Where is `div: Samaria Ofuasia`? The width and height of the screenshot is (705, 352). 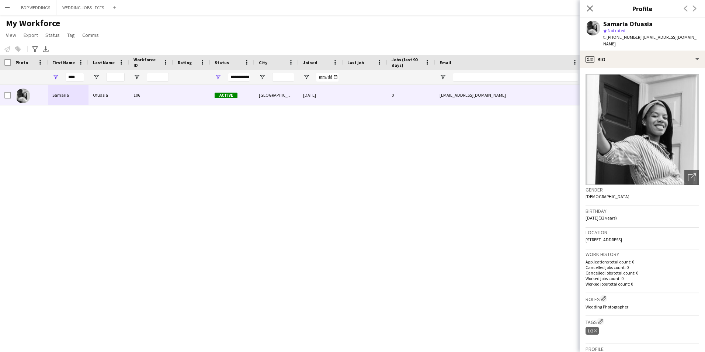 div: Samaria Ofuasia is located at coordinates (628, 24).